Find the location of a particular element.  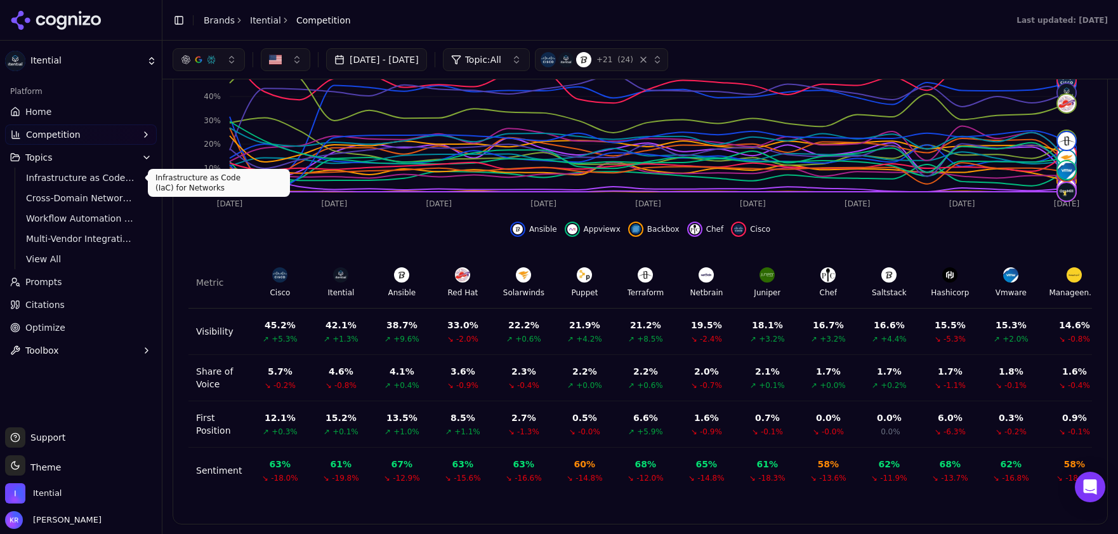

img: Cisco is located at coordinates (548, 60).